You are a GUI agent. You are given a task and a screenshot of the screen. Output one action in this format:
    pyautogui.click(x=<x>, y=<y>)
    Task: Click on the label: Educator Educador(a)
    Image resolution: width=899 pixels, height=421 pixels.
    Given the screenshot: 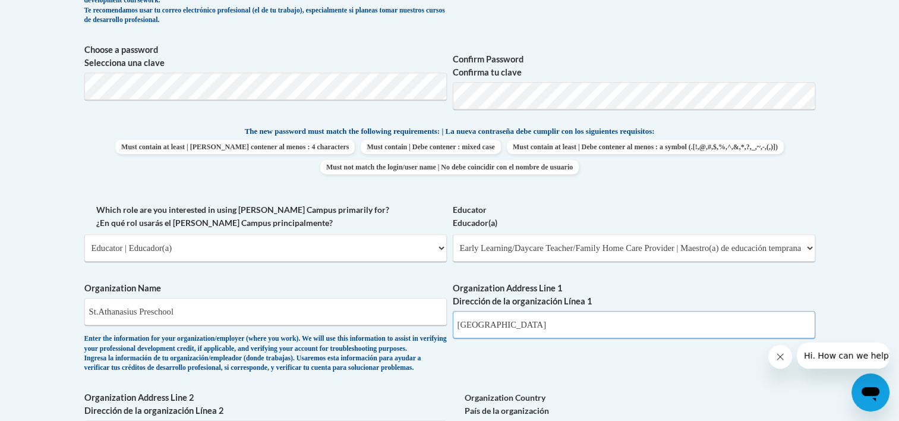 What is the action you would take?
    pyautogui.click(x=634, y=216)
    